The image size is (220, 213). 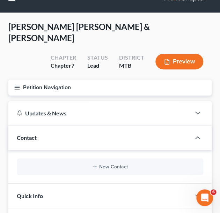 What do you see at coordinates (30, 196) in the screenshot?
I see `span: Quick Info` at bounding box center [30, 196].